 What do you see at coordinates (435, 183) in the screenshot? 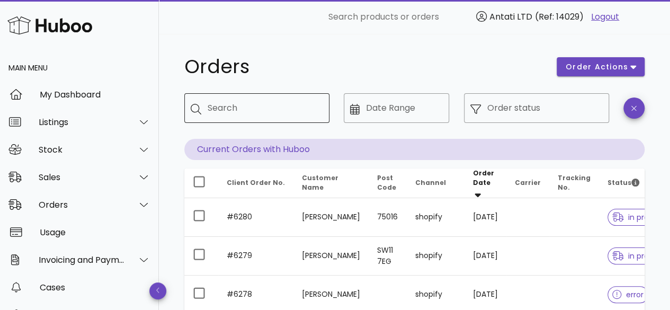
I see `th: Channel` at bounding box center [435, 183].